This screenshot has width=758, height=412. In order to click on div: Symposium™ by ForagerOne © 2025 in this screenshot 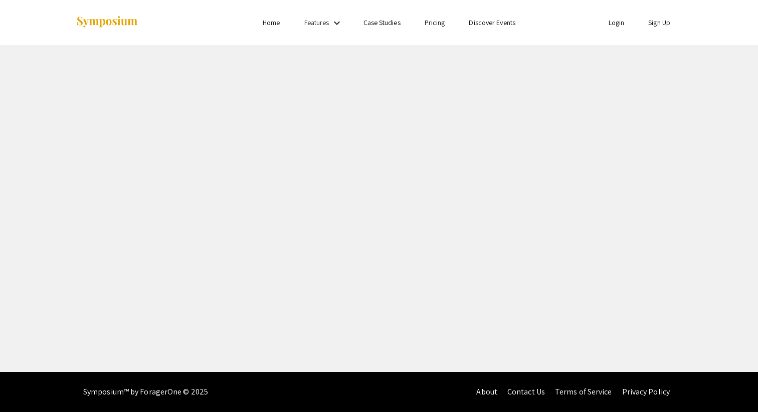, I will do `click(145, 392)`.